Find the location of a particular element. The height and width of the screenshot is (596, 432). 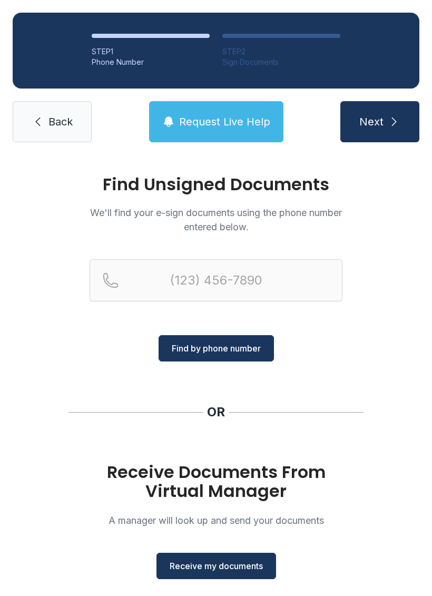

span: Receive my documents is located at coordinates (216, 566).